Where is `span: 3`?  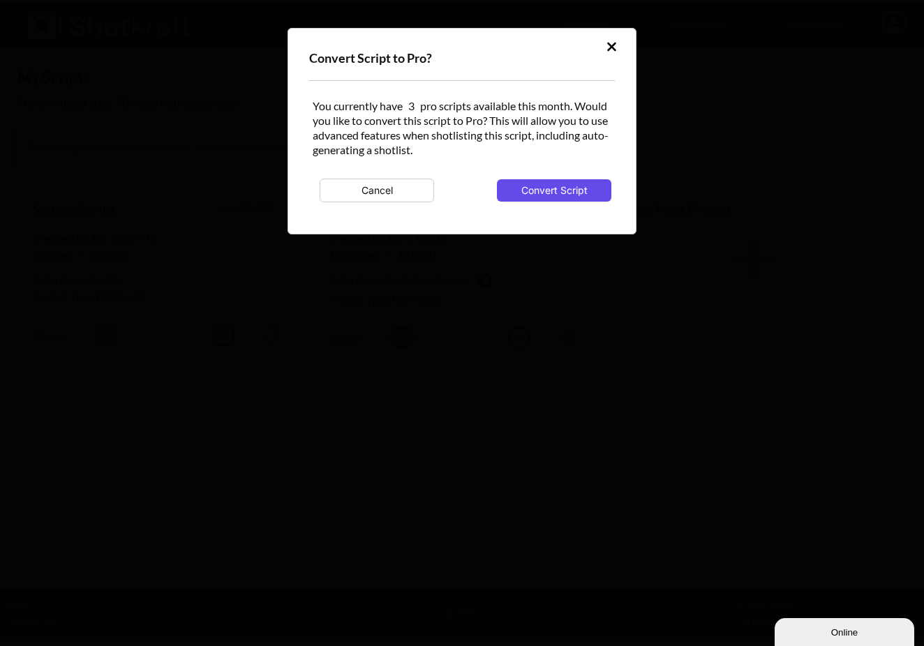
span: 3 is located at coordinates (411, 105).